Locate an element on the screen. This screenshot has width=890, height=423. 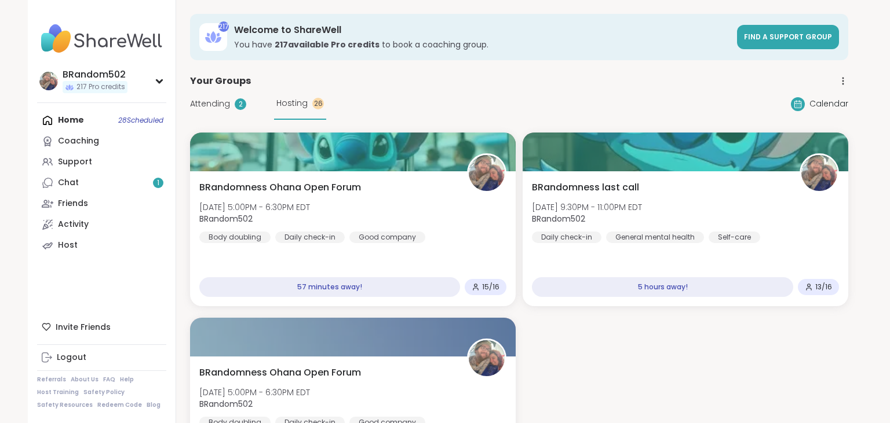
a: Find a support group is located at coordinates (788, 37).